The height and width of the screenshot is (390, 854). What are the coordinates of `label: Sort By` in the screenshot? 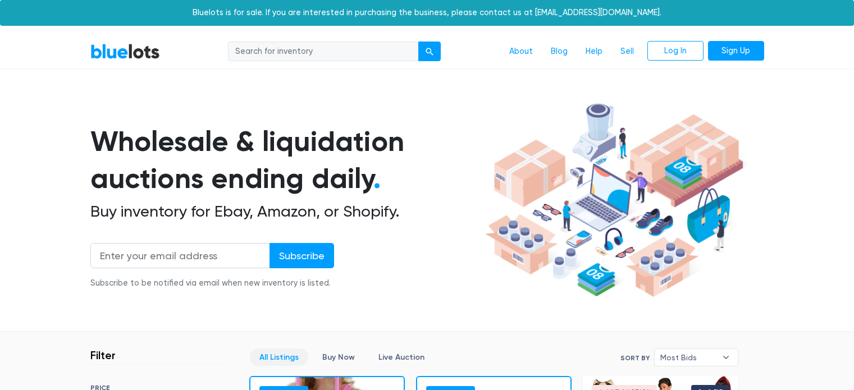 It's located at (635, 358).